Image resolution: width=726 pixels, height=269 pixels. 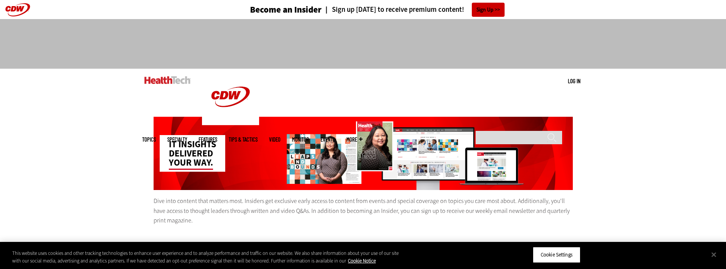 What do you see at coordinates (363, 210) in the screenshot?
I see `p: Dive into content that matters most. Insiders get exclusive early access to content from events a...` at bounding box center [363, 210].